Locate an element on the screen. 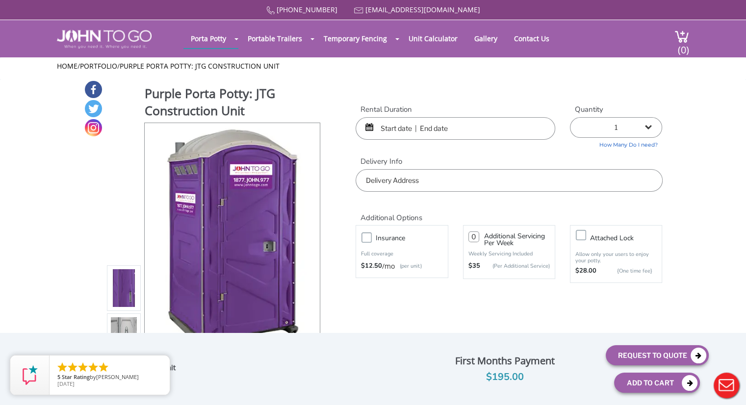 This screenshot has height=405, width=746. img: Review Rating is located at coordinates (30, 375).